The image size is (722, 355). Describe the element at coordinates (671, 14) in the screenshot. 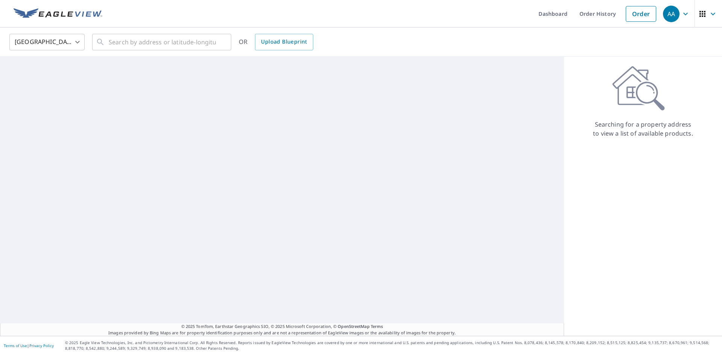

I see `div: AA` at that location.